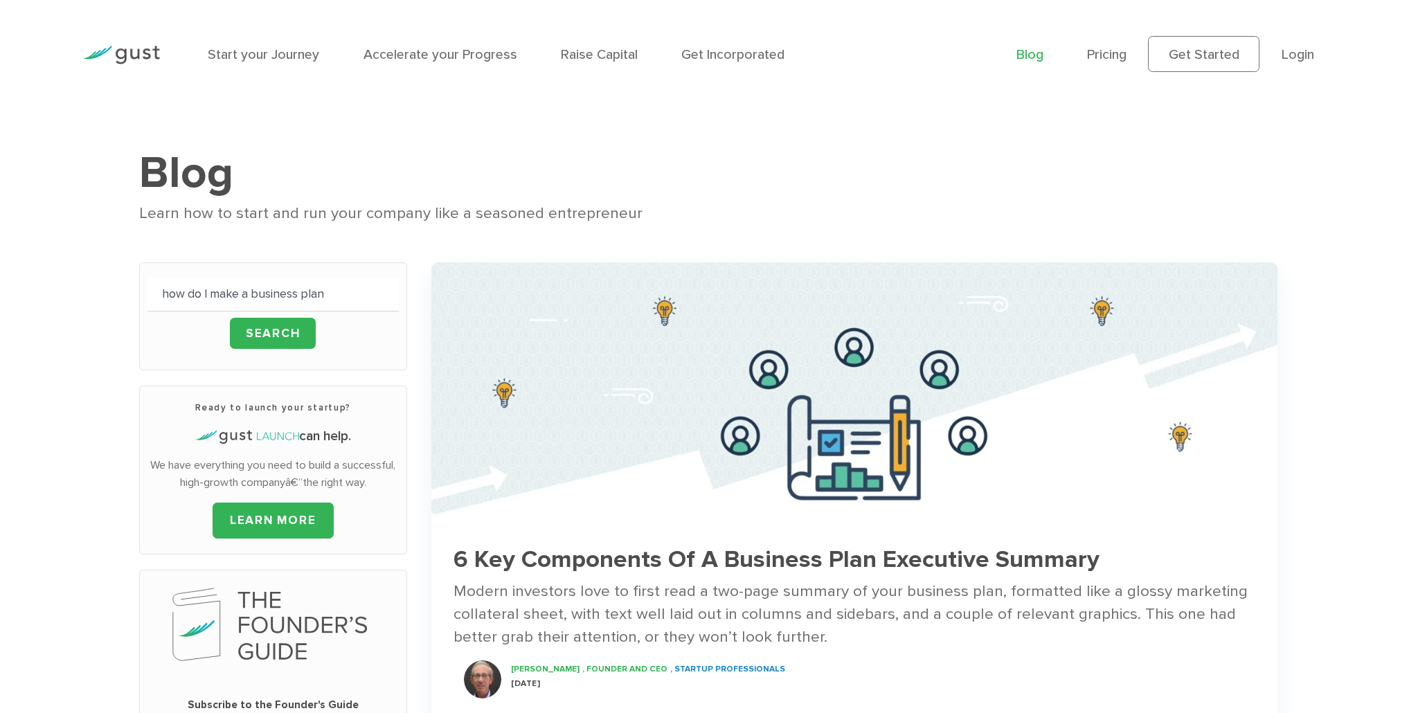 Image resolution: width=1418 pixels, height=713 pixels. Describe the element at coordinates (483, 679) in the screenshot. I see `img: Martin Zwilling` at that location.